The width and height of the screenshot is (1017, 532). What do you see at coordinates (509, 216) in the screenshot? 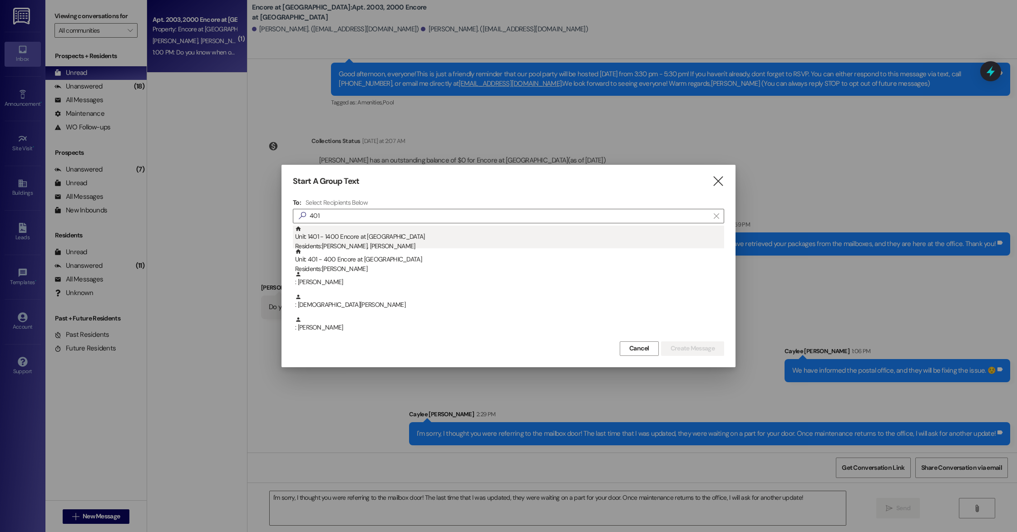
I see `input: Search for any contact or apartment` at bounding box center [509, 216].